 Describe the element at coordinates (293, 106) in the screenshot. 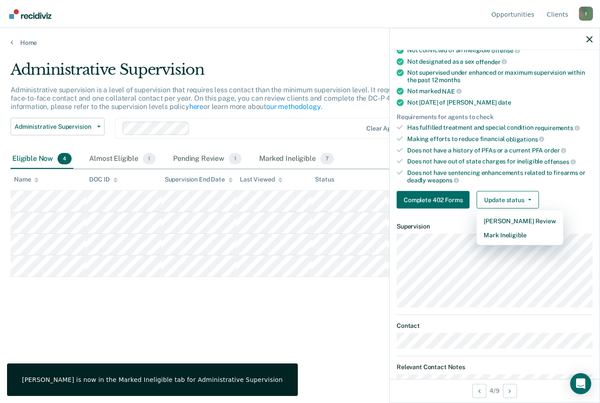

I see `a: our methodology` at that location.